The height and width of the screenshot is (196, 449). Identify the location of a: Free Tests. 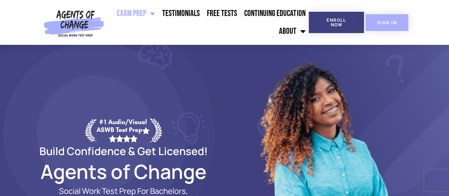
(222, 14).